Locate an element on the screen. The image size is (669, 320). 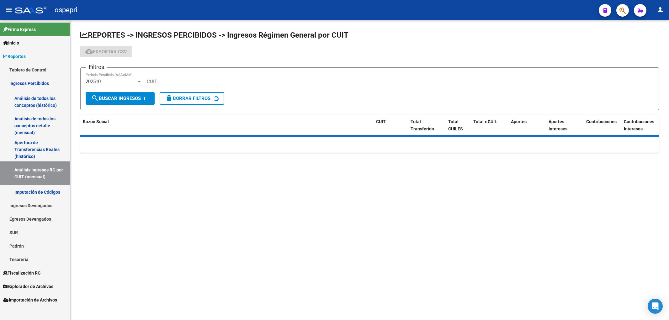
mat-icon: menu is located at coordinates (9, 10).